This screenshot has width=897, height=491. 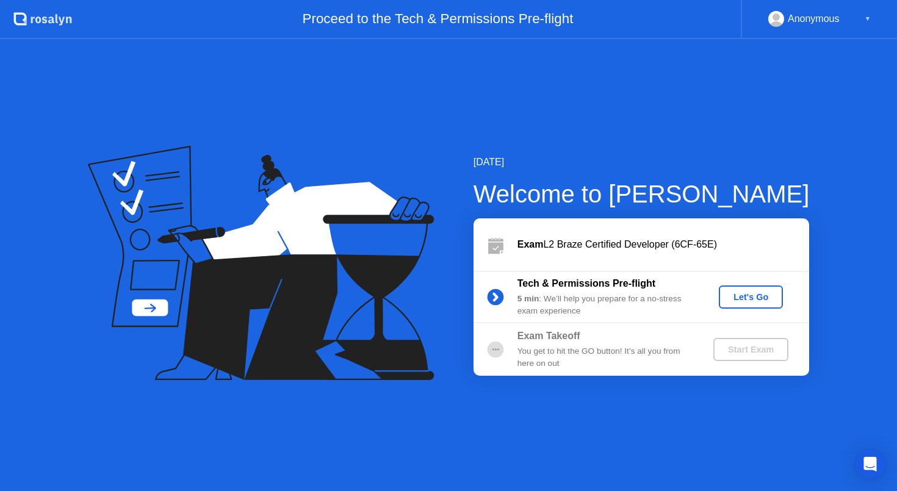 What do you see at coordinates (751, 297) in the screenshot?
I see `div: Let's Go` at bounding box center [751, 297].